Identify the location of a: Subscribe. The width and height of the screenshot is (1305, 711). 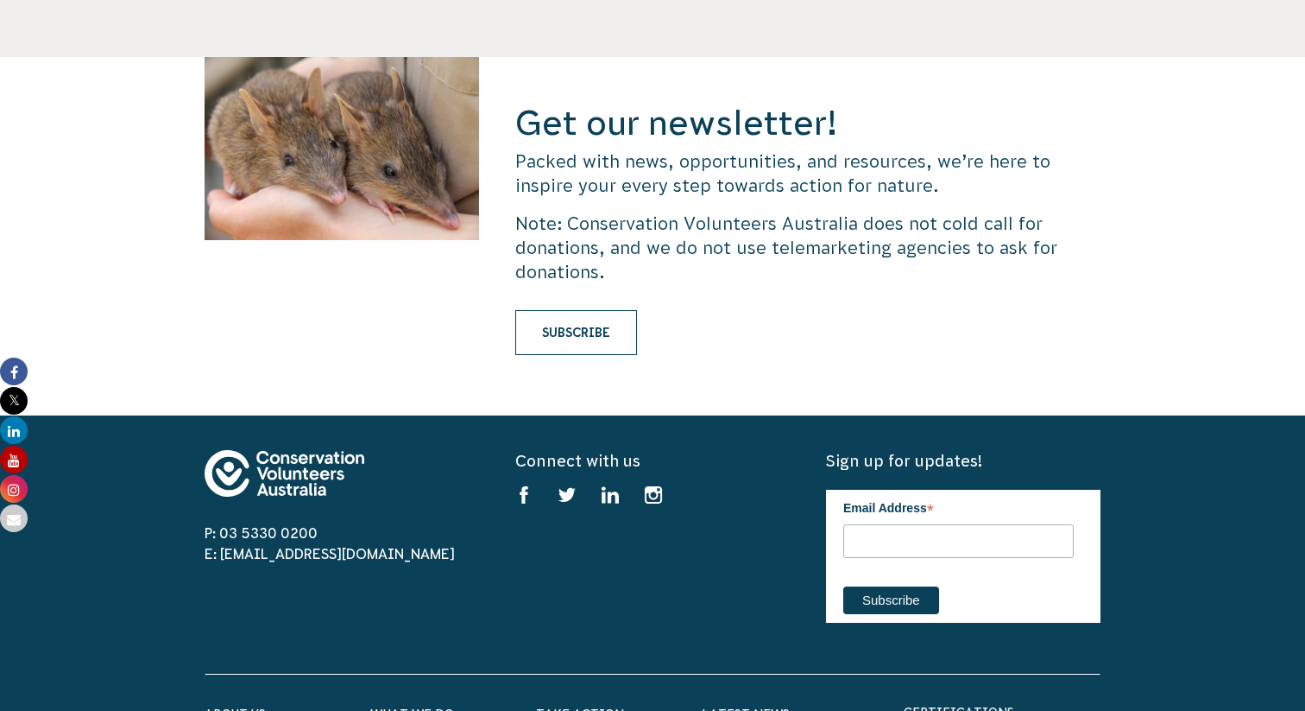
(576, 332).